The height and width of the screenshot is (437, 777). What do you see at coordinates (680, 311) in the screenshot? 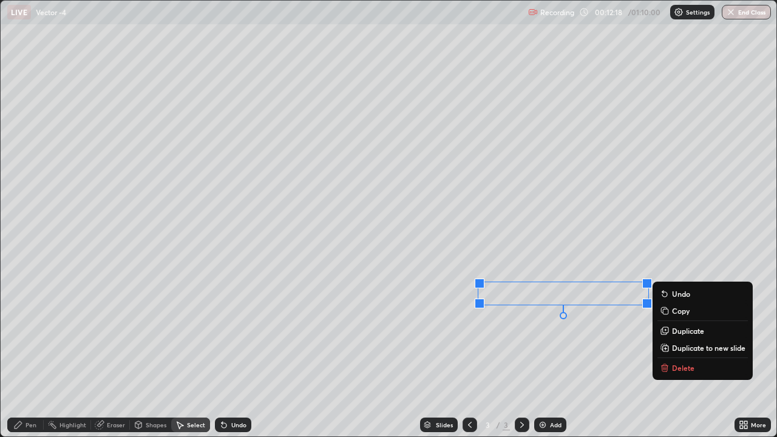
I see `p: Copy` at bounding box center [680, 311].